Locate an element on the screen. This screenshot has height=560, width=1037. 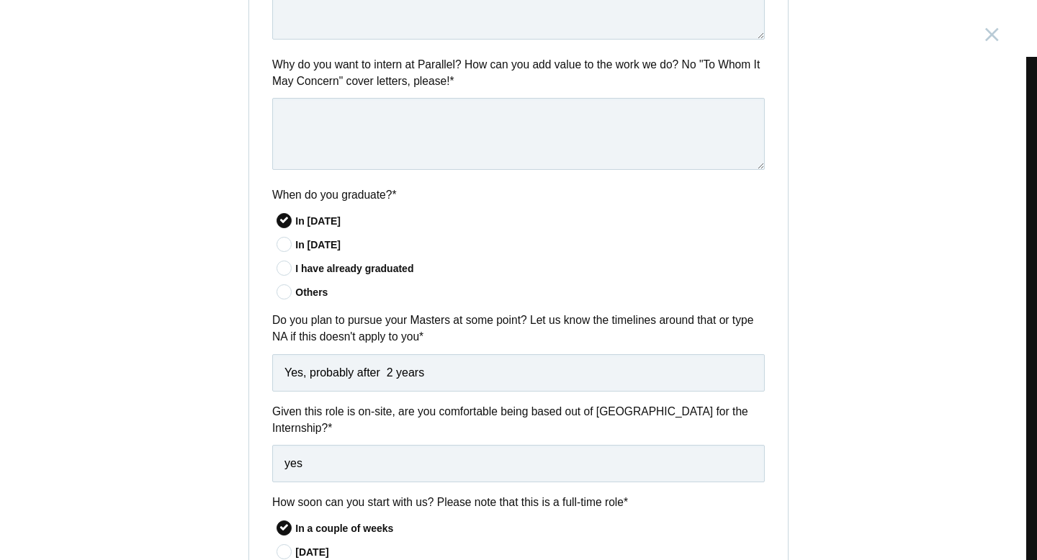
div: I have already graduated is located at coordinates (530, 269).